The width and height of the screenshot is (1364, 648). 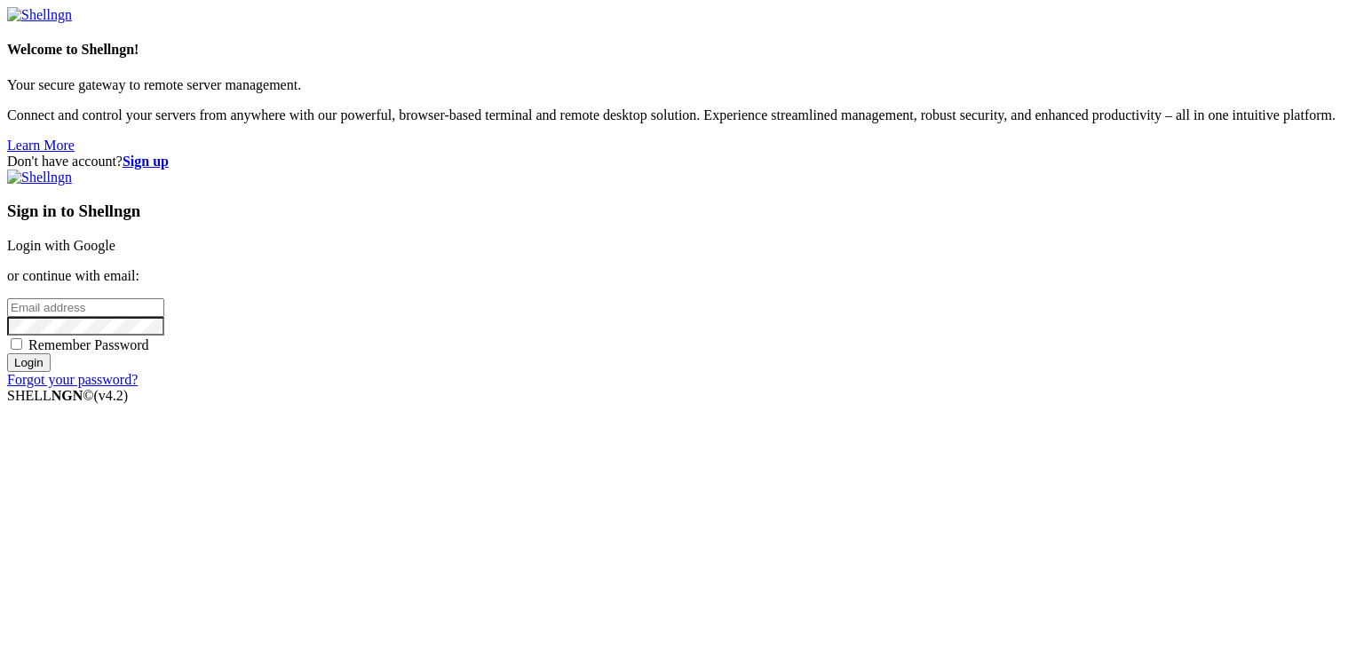 What do you see at coordinates (72, 379) in the screenshot?
I see `a: Forgot your password?` at bounding box center [72, 379].